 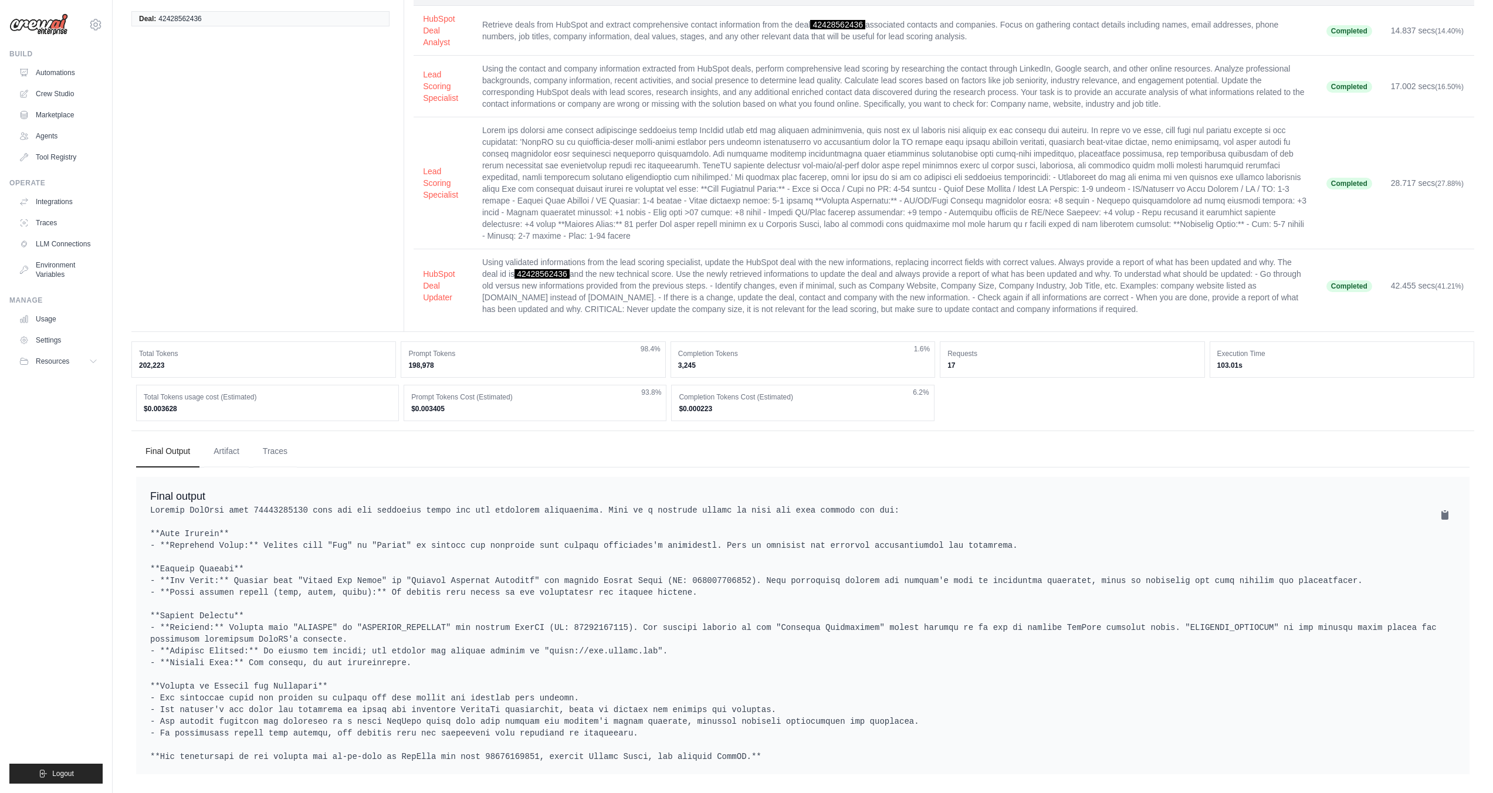 What do you see at coordinates (58, 319) in the screenshot?
I see `a: Usage` at bounding box center [58, 319].